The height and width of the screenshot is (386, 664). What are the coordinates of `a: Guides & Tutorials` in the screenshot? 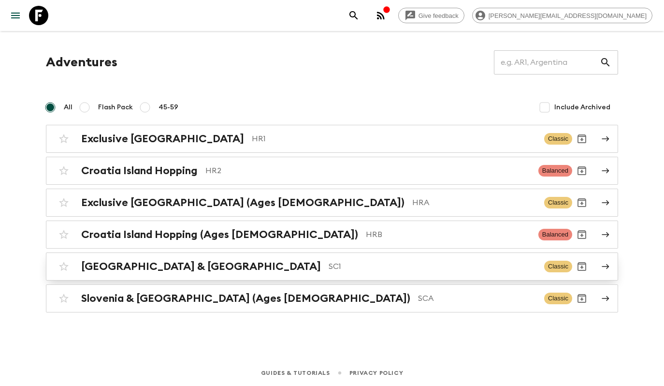 It's located at (295, 373).